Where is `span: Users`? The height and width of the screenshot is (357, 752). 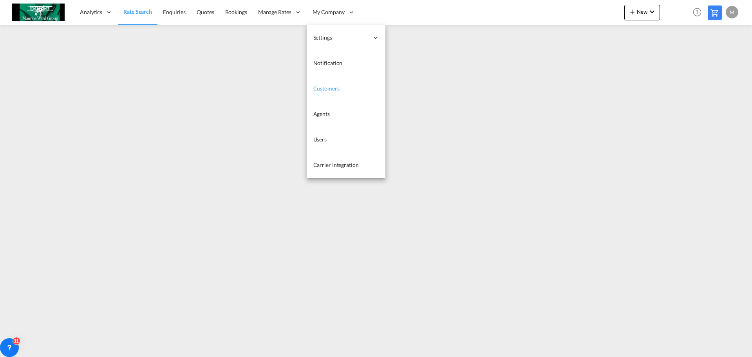
span: Users is located at coordinates (320, 139).